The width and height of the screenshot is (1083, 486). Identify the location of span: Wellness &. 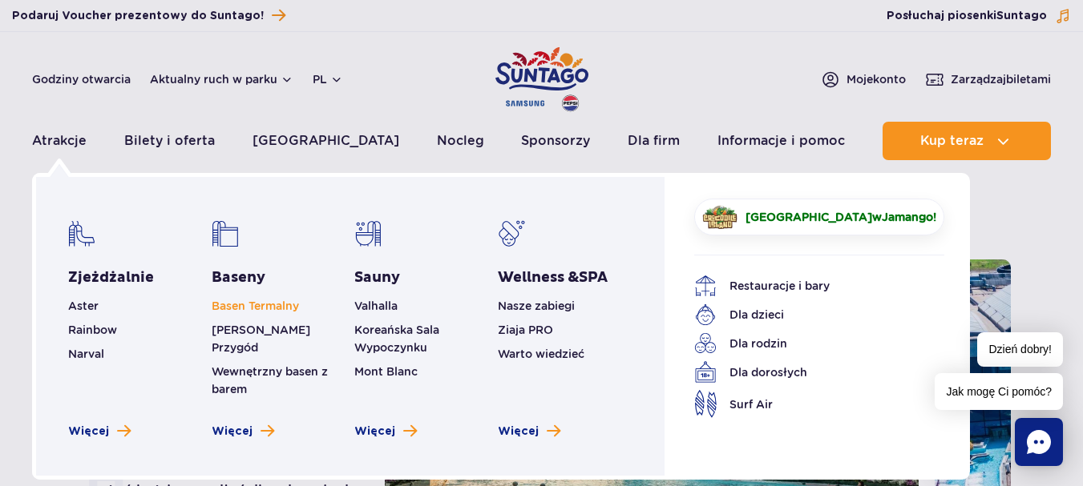
(552, 277).